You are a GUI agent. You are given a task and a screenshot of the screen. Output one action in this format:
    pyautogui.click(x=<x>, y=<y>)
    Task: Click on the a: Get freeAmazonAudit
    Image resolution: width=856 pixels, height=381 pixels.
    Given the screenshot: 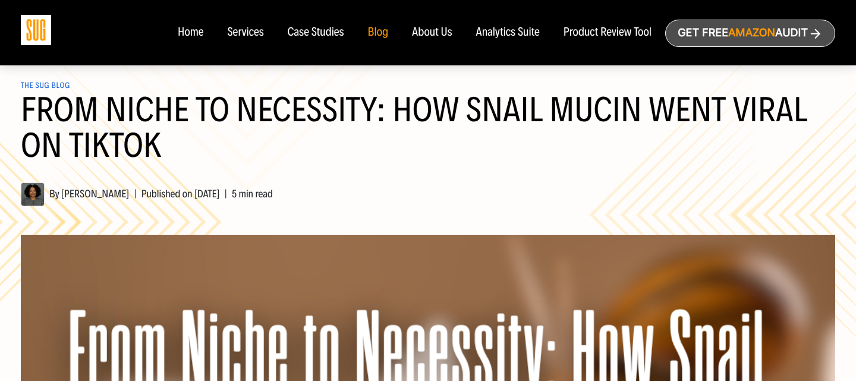 What is the action you would take?
    pyautogui.click(x=750, y=33)
    